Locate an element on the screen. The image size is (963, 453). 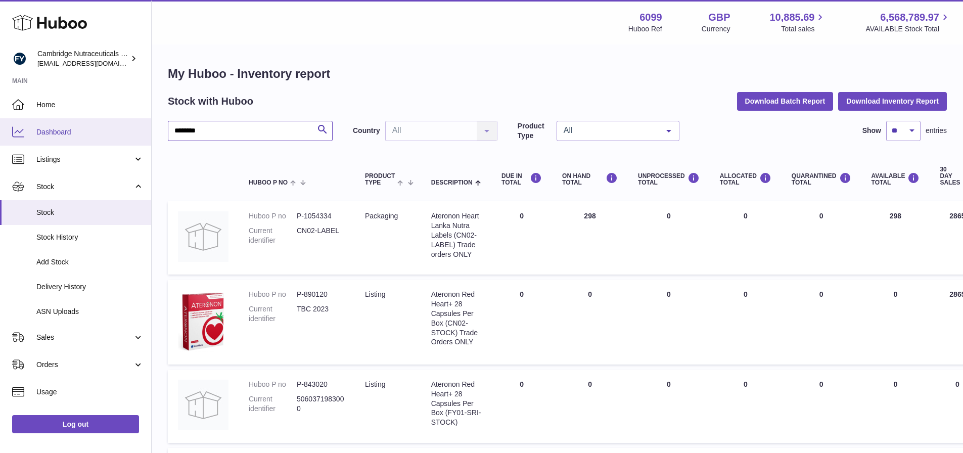
span: Delivery History is located at coordinates (90, 287).